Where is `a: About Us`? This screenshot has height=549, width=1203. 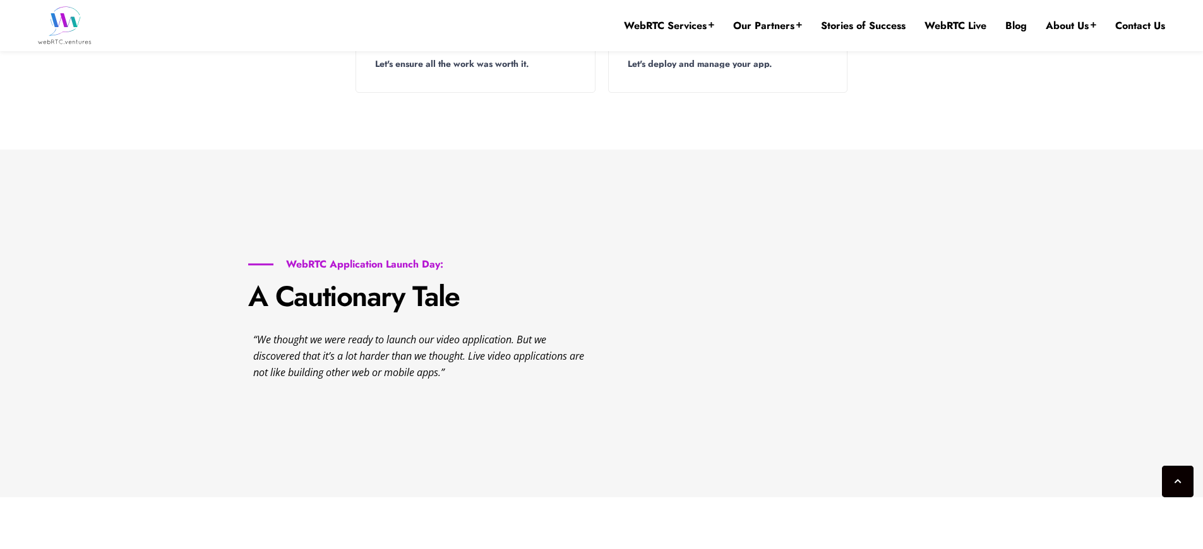 a: About Us is located at coordinates (1071, 26).